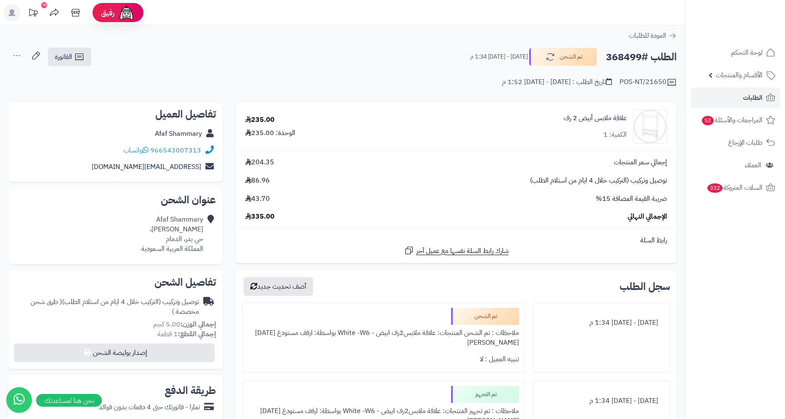  Describe the element at coordinates (126, 13) in the screenshot. I see `img: ai-face.png` at that location.